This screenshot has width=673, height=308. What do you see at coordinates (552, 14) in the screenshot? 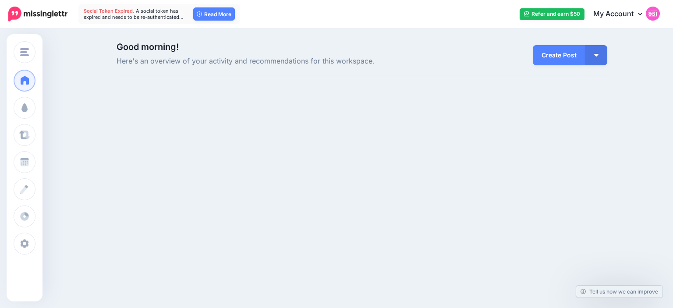
I see `a: Refer and earn $50` at bounding box center [552, 14].